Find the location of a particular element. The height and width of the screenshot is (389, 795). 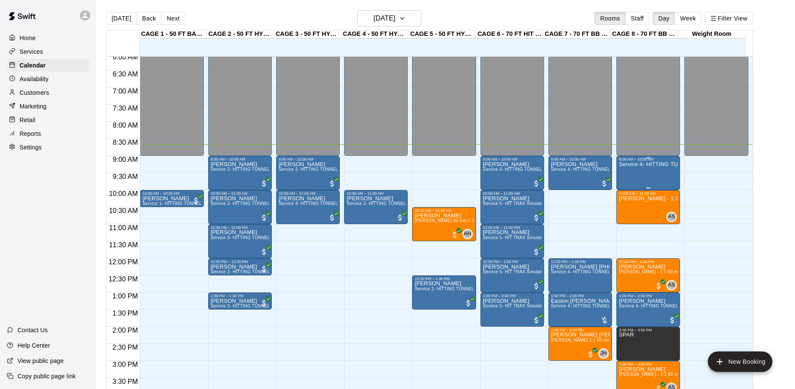

a: Calendar is located at coordinates (48, 65).